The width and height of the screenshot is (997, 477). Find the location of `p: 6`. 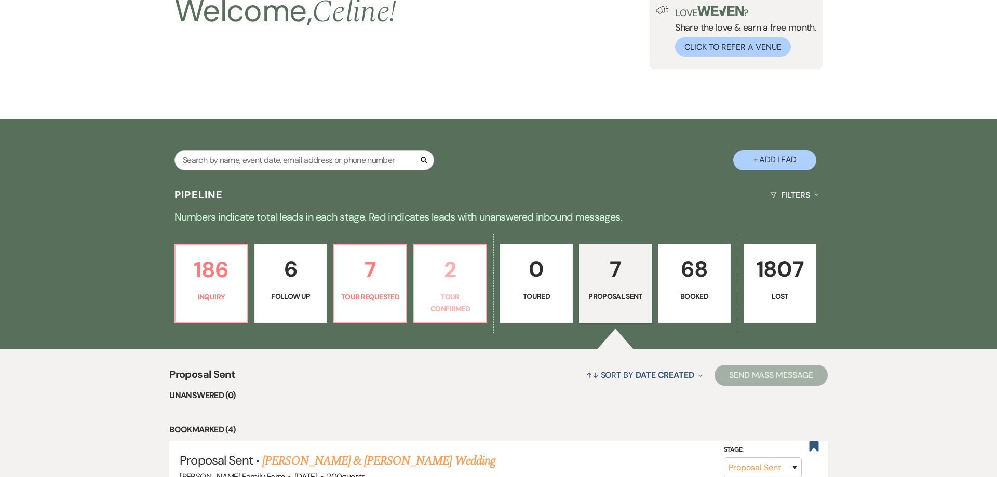

p: 6 is located at coordinates (291, 269).